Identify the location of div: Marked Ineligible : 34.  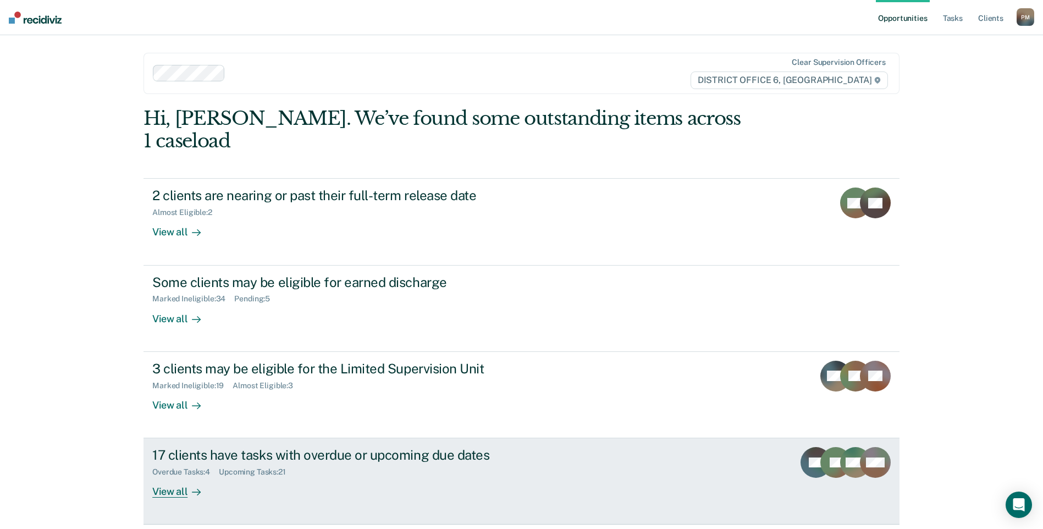
(193, 299).